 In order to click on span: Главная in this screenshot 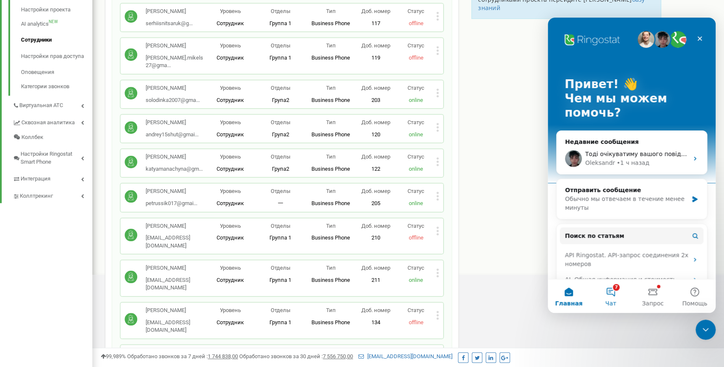, I will do `click(21, 286)`.